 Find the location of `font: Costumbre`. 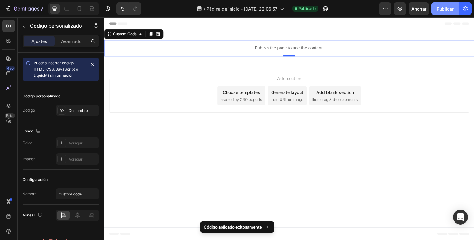

font: Costumbre is located at coordinates (78, 110).